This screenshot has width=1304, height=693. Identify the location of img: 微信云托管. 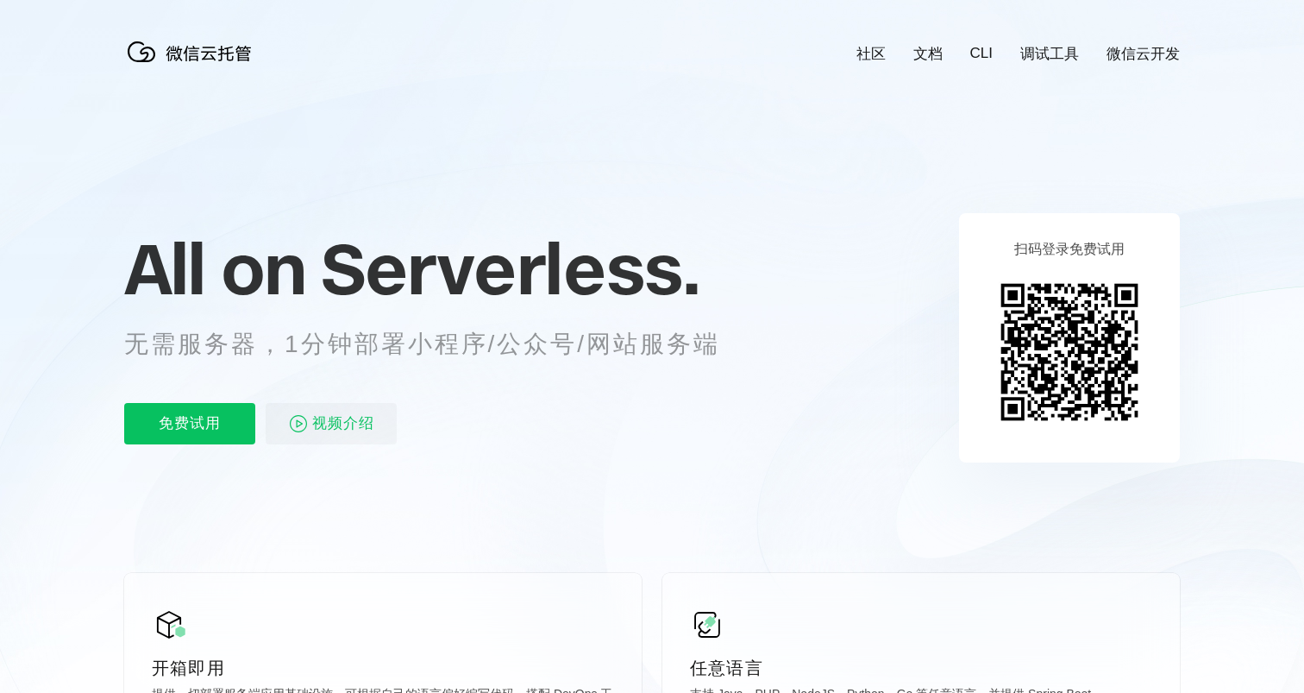
(193, 52).